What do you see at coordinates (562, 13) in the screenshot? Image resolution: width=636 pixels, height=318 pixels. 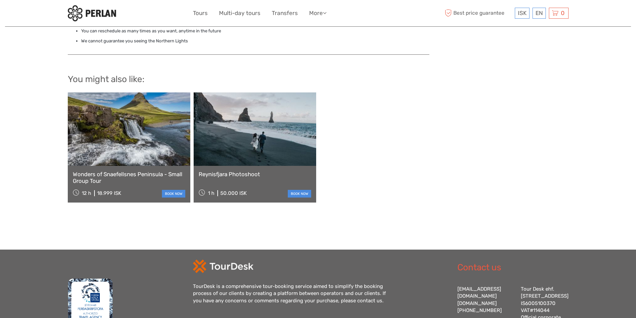 I see `span: 0` at bounding box center [562, 13].